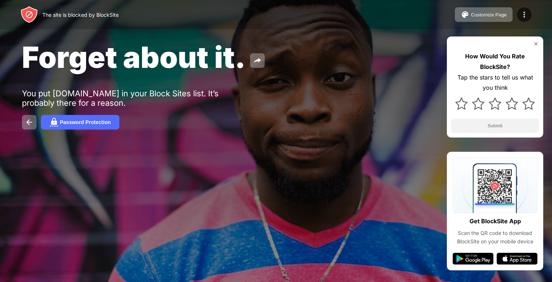 The width and height of the screenshot is (552, 282). I want to click on img: qrcode.svg, so click(495, 185).